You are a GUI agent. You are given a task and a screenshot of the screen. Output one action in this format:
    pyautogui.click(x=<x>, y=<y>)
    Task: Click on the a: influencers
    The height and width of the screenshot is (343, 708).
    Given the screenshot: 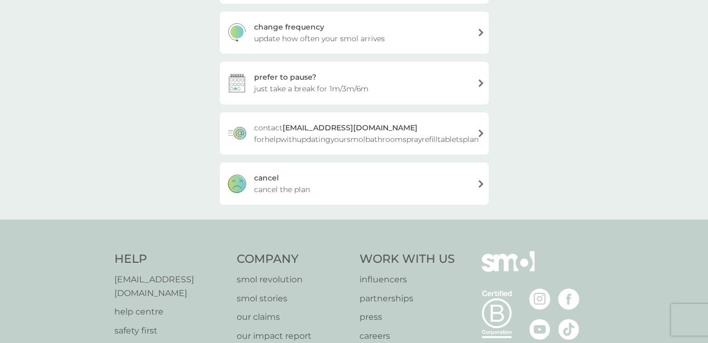 What is the action you would take?
    pyautogui.click(x=407, y=279)
    